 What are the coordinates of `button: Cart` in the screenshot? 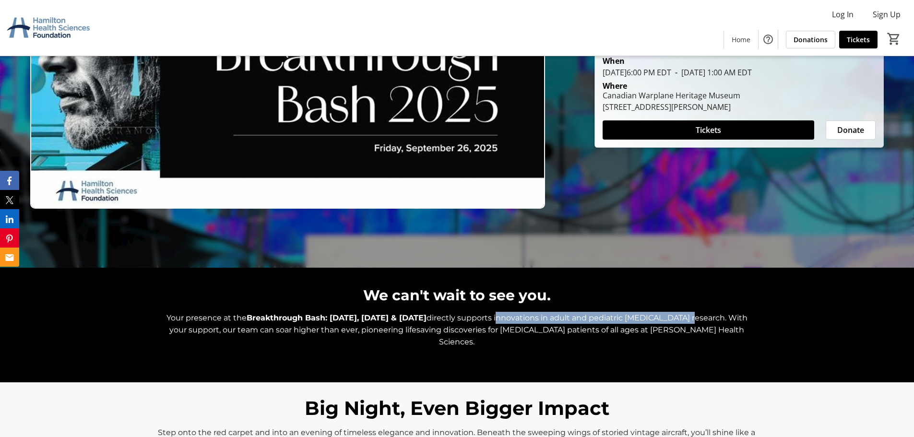 It's located at (894, 39).